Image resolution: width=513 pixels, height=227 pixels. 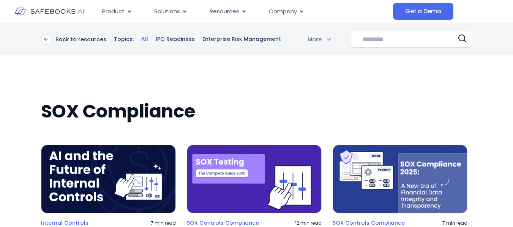 I want to click on nav: Menu, so click(x=245, y=11).